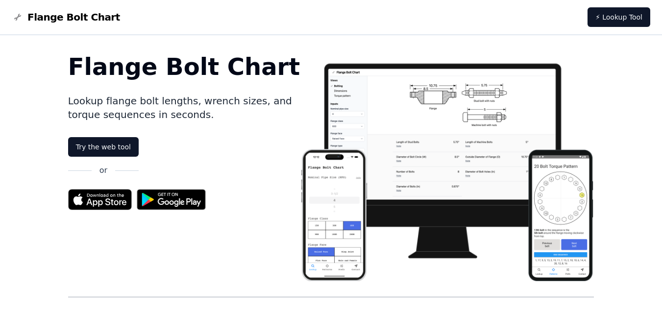 The image size is (662, 310). Describe the element at coordinates (447, 168) in the screenshot. I see `img: Flange bolt chart app screenshot` at that location.